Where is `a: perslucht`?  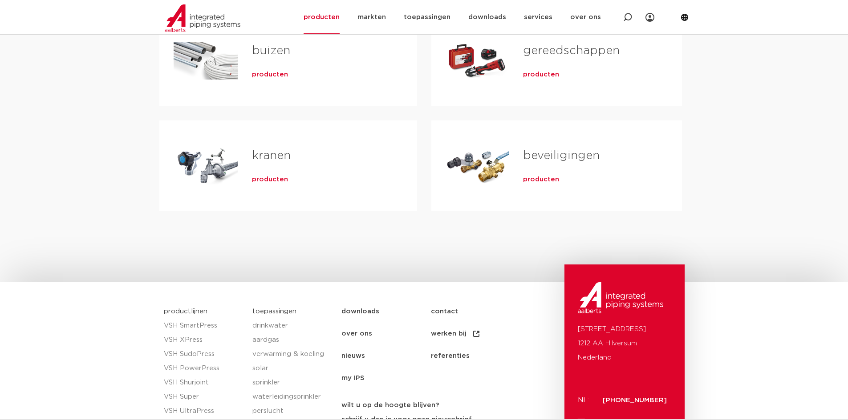 a: perslucht is located at coordinates (292, 412).